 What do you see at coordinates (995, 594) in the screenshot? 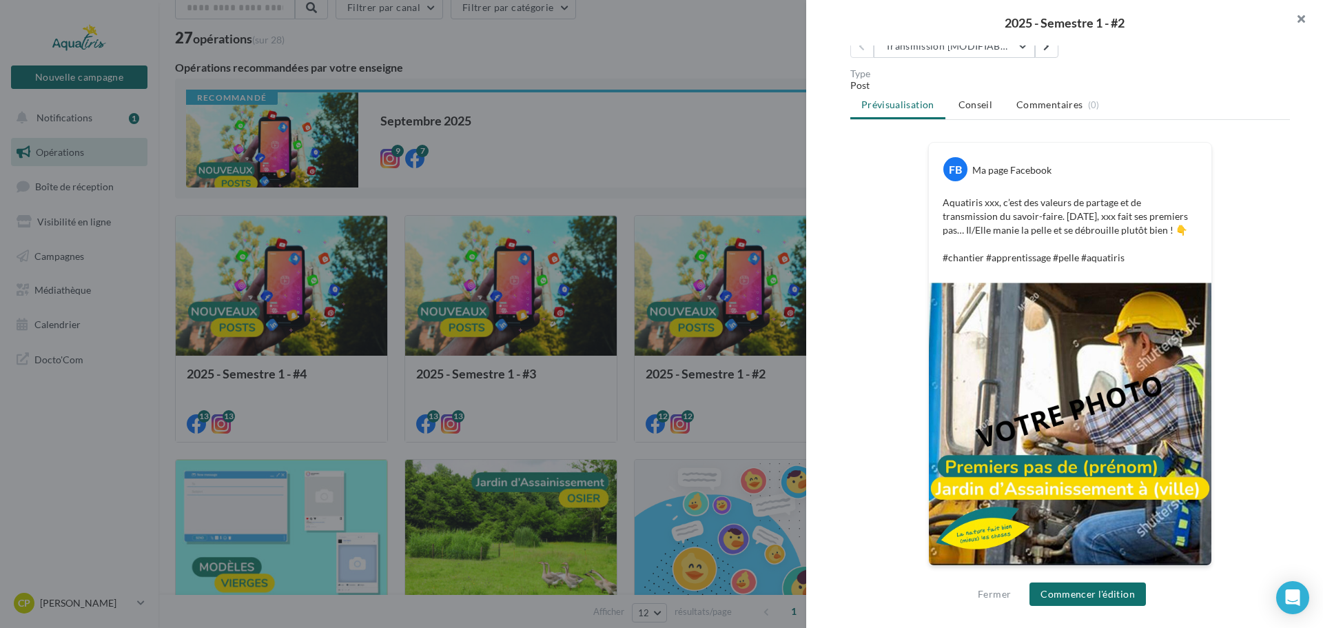
I see `button: Fermer` at bounding box center [995, 594].